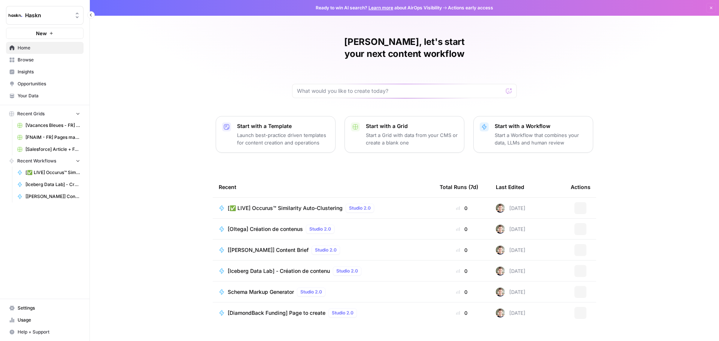 This screenshot has height=341, width=719. I want to click on a: Settings, so click(45, 308).